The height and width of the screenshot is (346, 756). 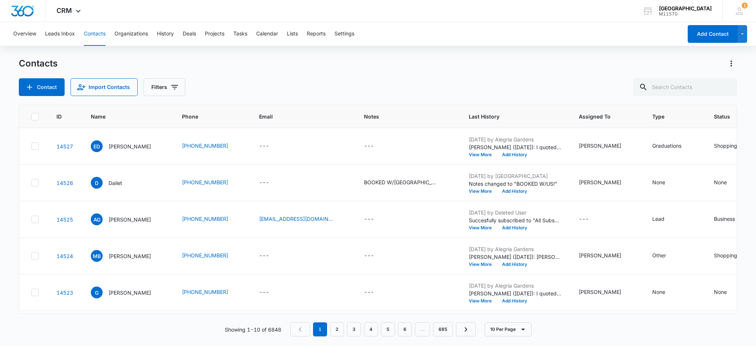 What do you see at coordinates (510, 116) in the screenshot?
I see `span: Last History` at bounding box center [510, 116].